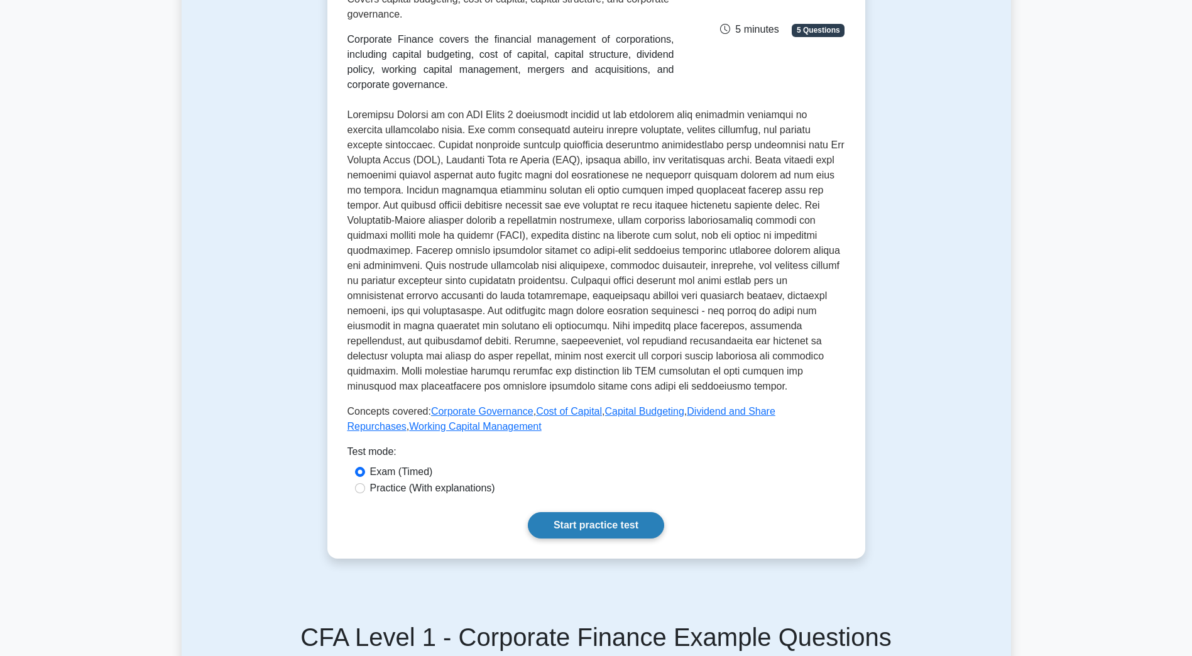 The width and height of the screenshot is (1192, 656). Describe the element at coordinates (432, 488) in the screenshot. I see `label: Practice (With explanations)` at that location.